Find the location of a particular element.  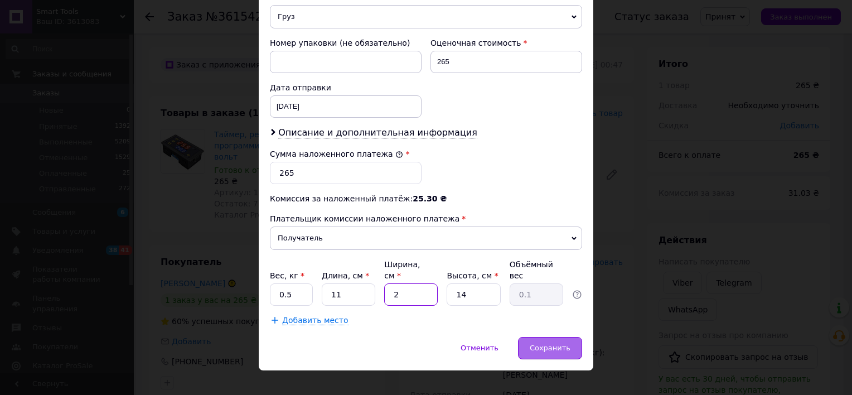

div: Номер упаковки (не обязательно) is located at coordinates (346, 43).